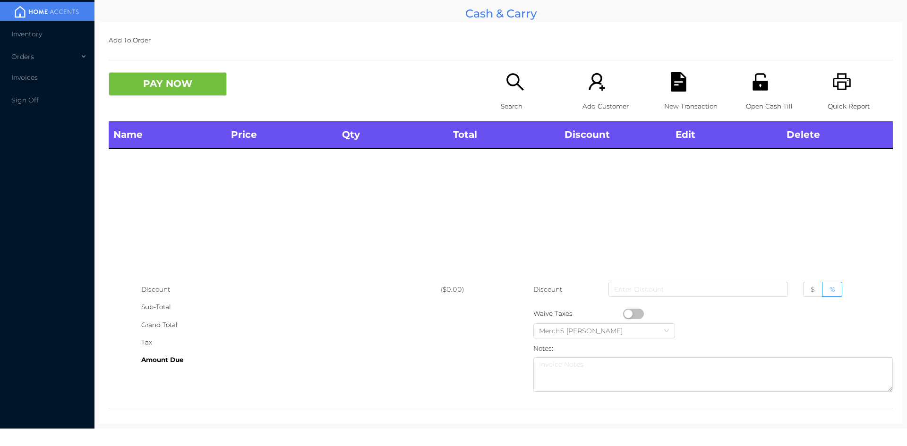 The height and width of the screenshot is (446, 907). Describe the element at coordinates (678, 82) in the screenshot. I see `i: icon: file-text` at that location.